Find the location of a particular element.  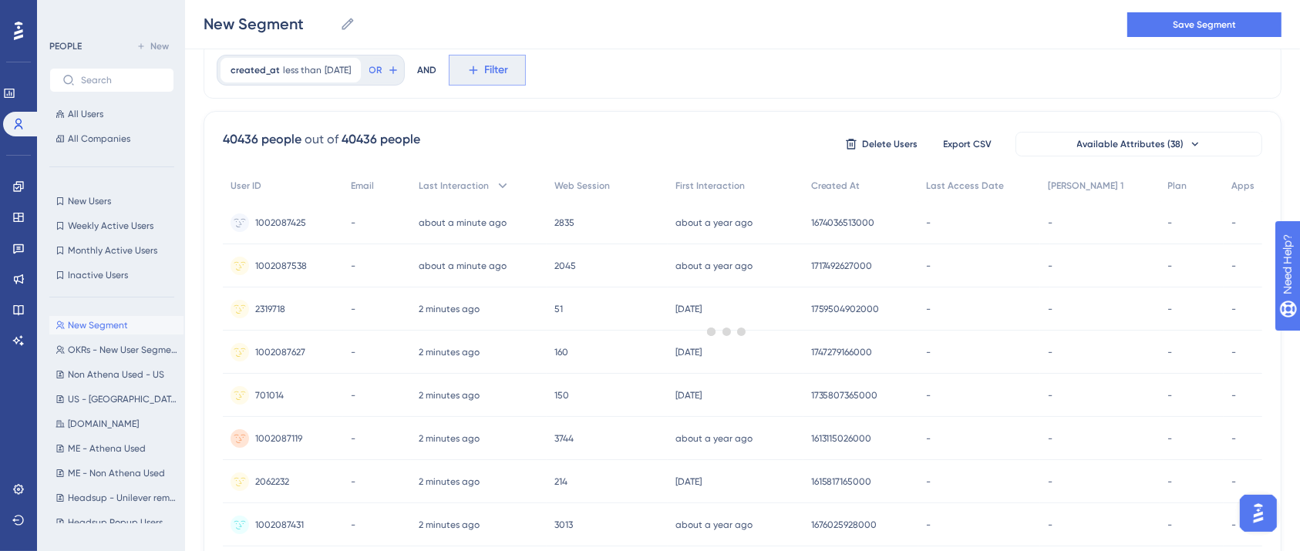

span: New is located at coordinates (160, 46).